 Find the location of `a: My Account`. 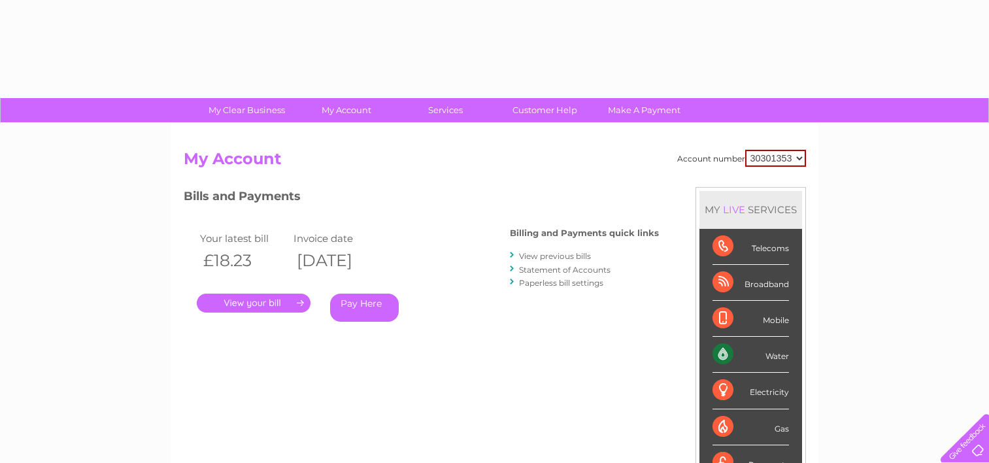

a: My Account is located at coordinates (346, 110).